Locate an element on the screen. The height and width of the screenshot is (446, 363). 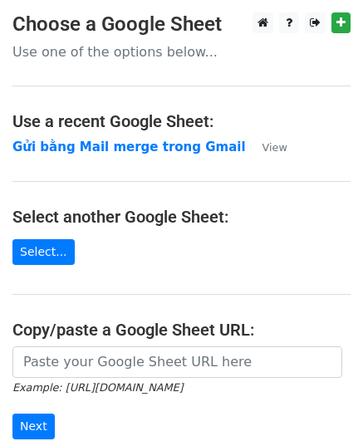
p: Use one of the options below... is located at coordinates (181, 51).